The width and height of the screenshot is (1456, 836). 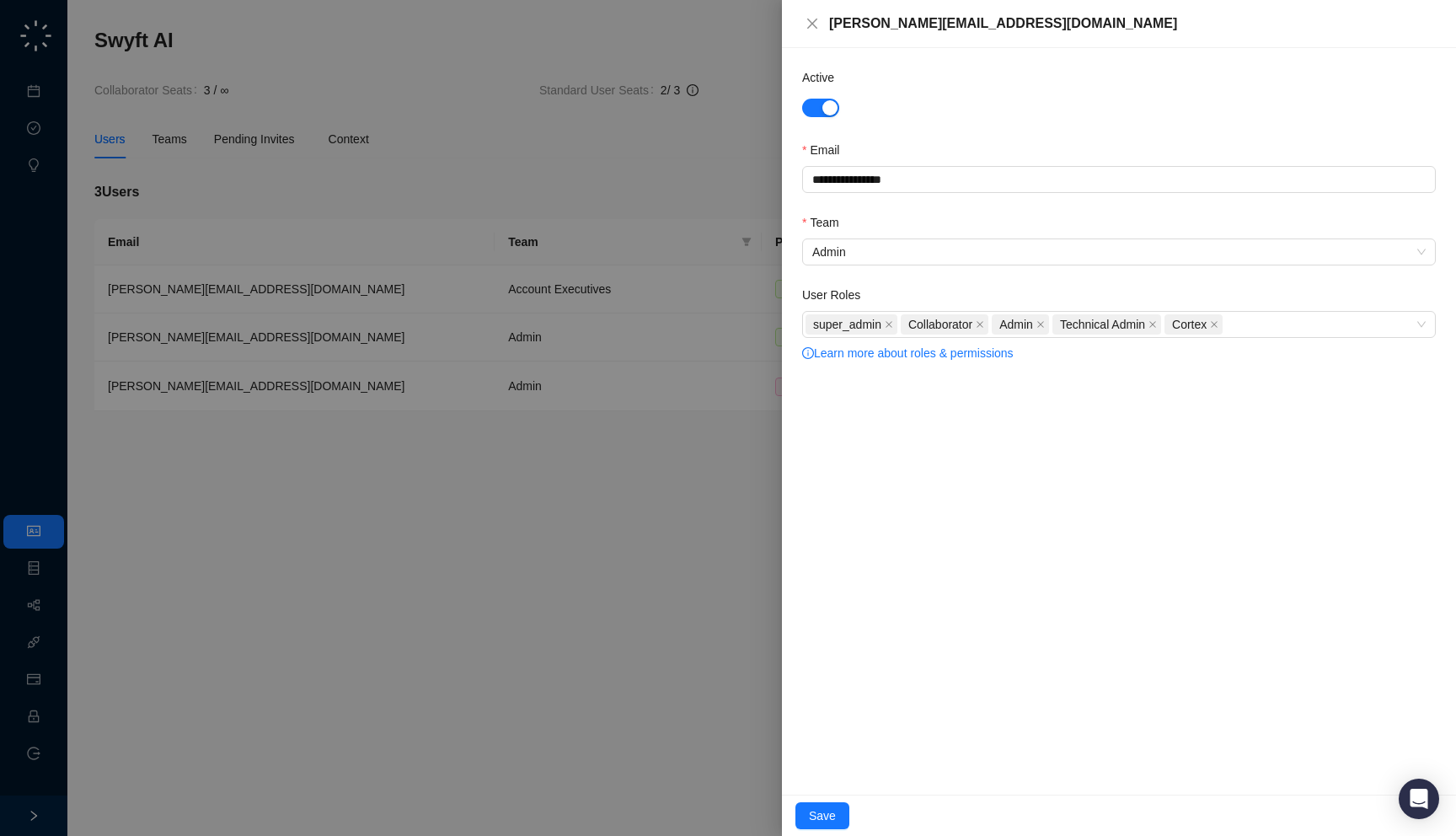 What do you see at coordinates (808, 353) in the screenshot?
I see `span: info-circle` at bounding box center [808, 353].